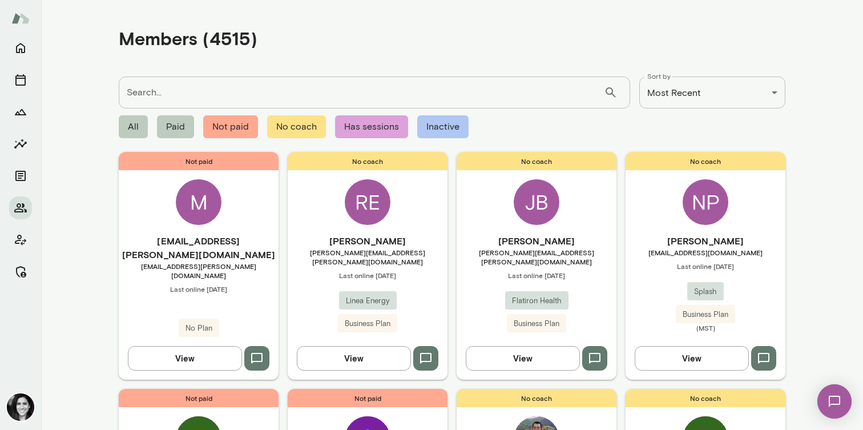 The image size is (863, 430). What do you see at coordinates (175, 127) in the screenshot?
I see `span: Paid` at bounding box center [175, 127].